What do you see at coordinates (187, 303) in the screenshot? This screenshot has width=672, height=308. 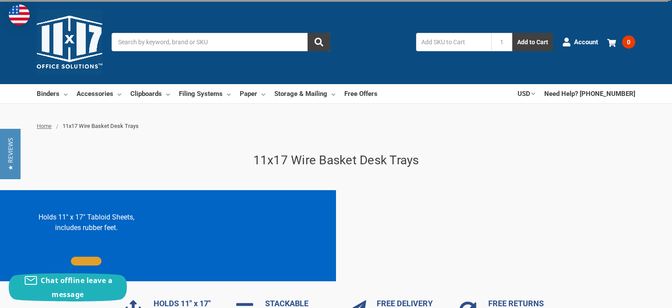 I see `h3: HOLDS 11" x 17"` at bounding box center [187, 303].